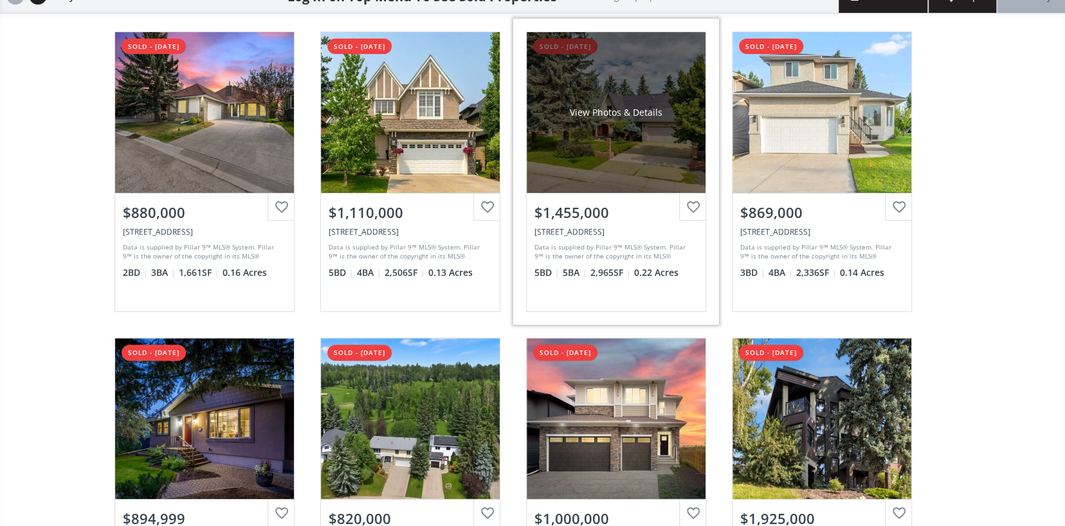  What do you see at coordinates (199, 273) in the screenshot?
I see `span: 1,661 SF` at bounding box center [199, 273].